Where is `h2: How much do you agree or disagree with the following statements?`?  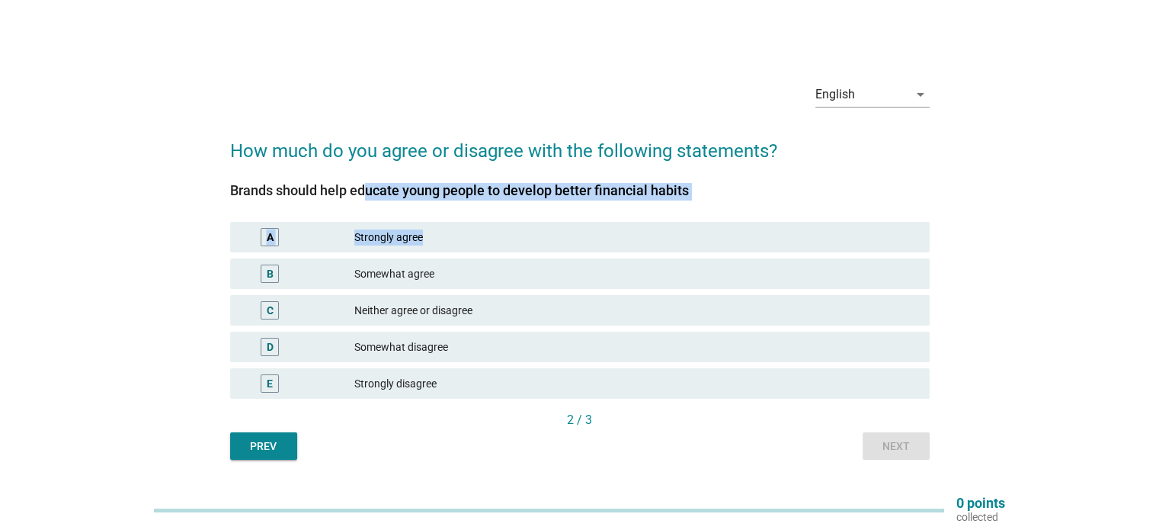 h2: How much do you agree or disagree with the following statements? is located at coordinates (580, 143).